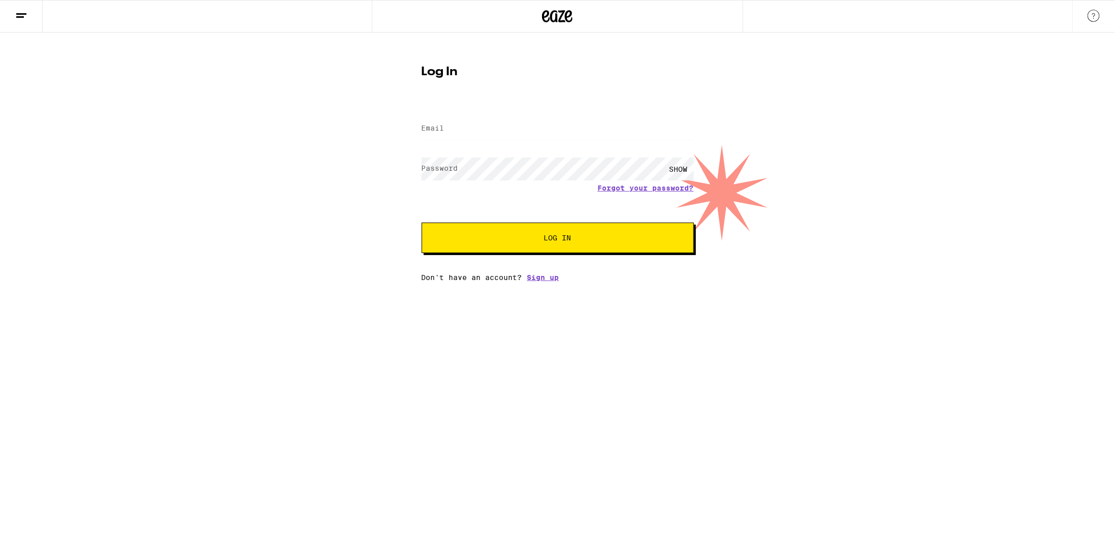 Image resolution: width=1115 pixels, height=559 pixels. What do you see at coordinates (40, 11) in the screenshot?
I see `span: Hi. Need any help?` at bounding box center [40, 11].